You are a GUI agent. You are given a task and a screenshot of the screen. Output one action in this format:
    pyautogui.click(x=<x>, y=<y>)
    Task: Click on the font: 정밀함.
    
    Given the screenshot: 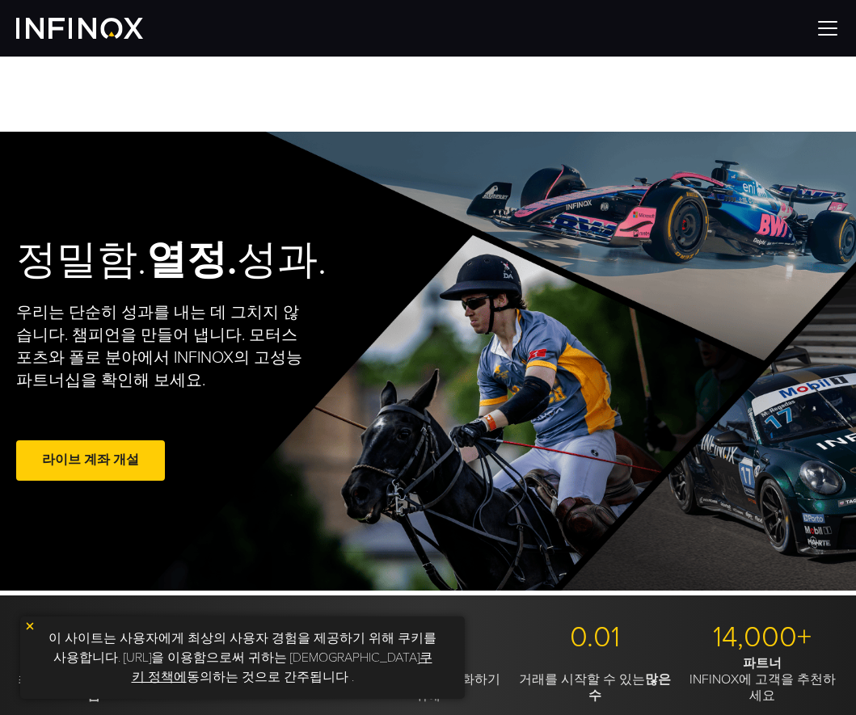 What is the action you would take?
    pyautogui.click(x=81, y=260)
    